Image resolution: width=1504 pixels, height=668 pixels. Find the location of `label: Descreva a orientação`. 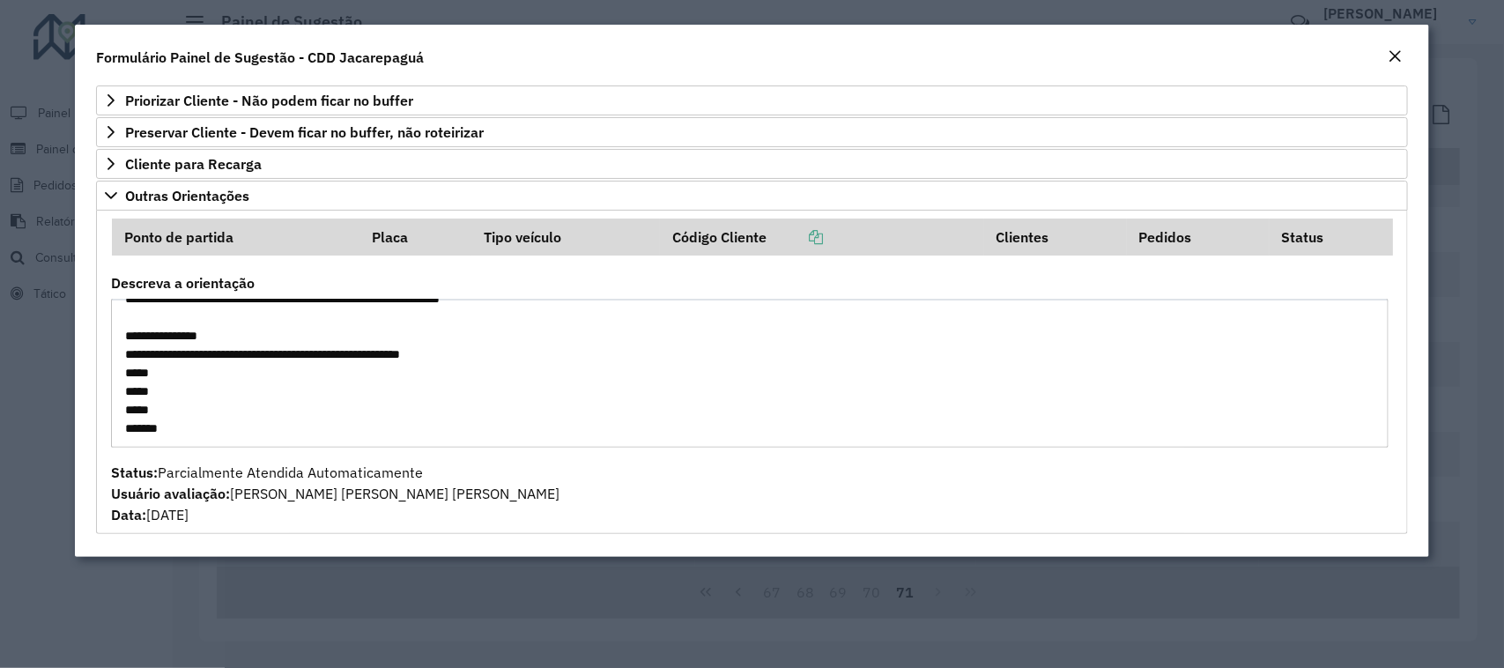

label: Descreva a orientação is located at coordinates (182, 283).